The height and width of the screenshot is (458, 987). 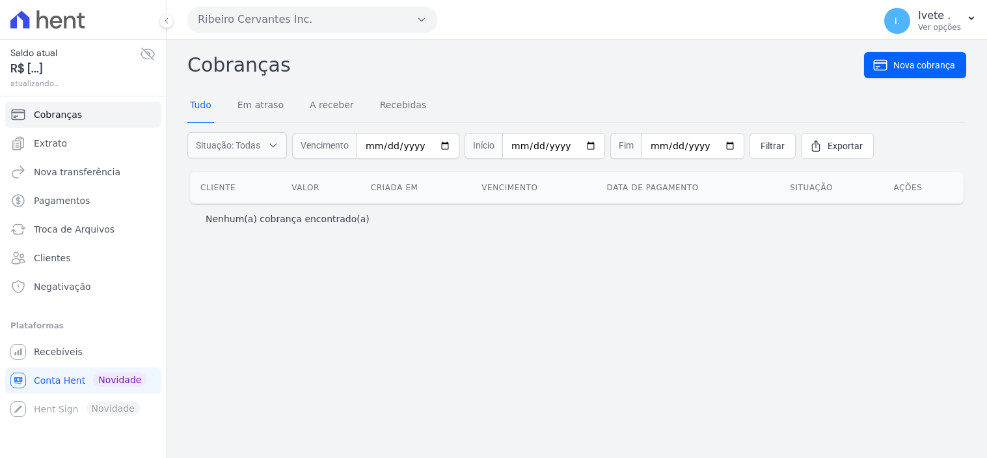 What do you see at coordinates (773, 146) in the screenshot?
I see `span: Filtrar` at bounding box center [773, 146].